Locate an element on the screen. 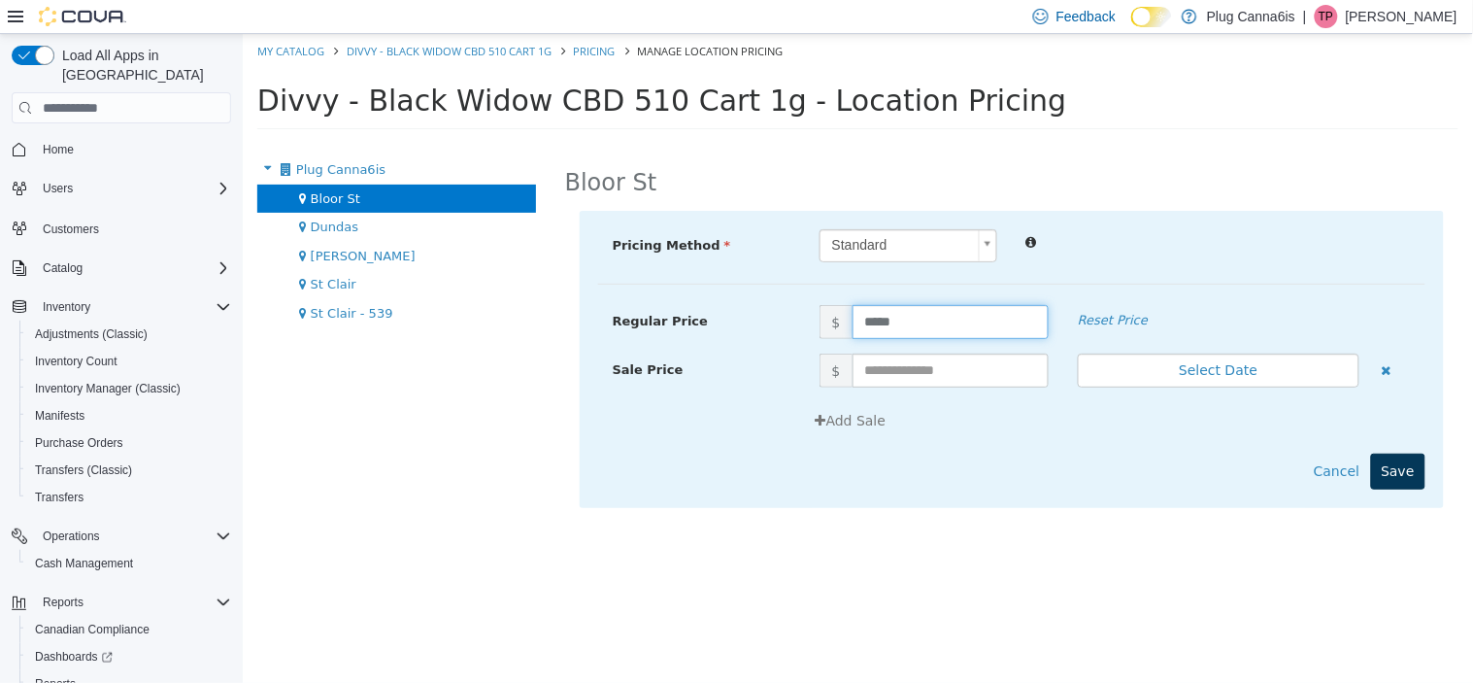 The width and height of the screenshot is (1473, 683). span: Dundas is located at coordinates (91, 192).